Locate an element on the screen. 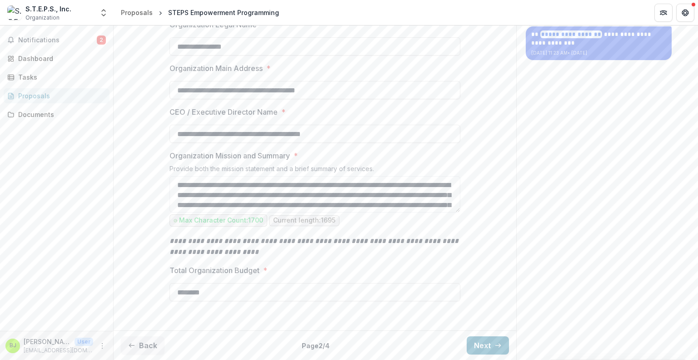  p: Total Organization Budget is located at coordinates (215, 270).